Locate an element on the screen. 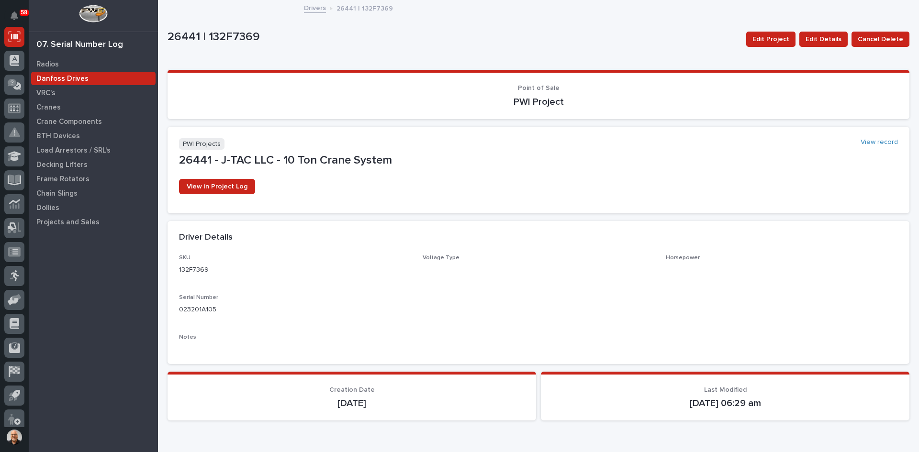 The image size is (919, 452). span: Horsepower is located at coordinates (683, 258).